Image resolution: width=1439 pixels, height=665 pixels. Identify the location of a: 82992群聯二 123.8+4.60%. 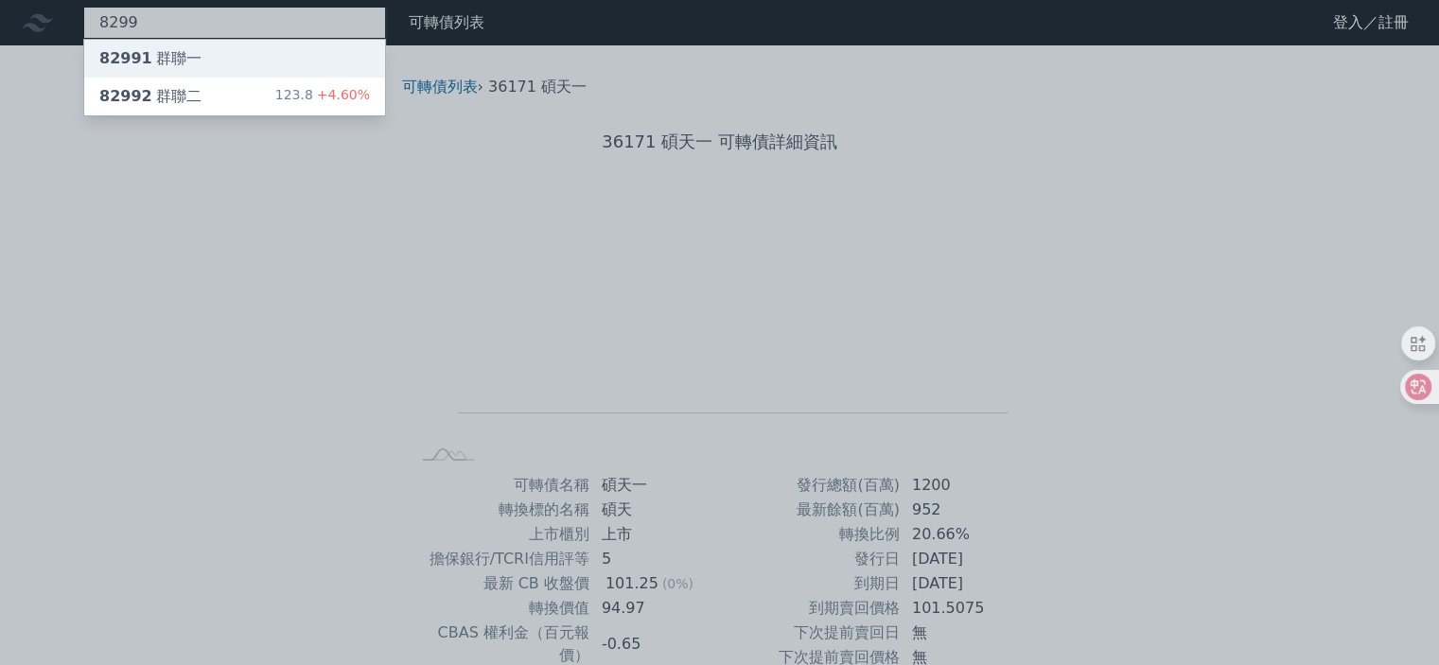
(235, 96).